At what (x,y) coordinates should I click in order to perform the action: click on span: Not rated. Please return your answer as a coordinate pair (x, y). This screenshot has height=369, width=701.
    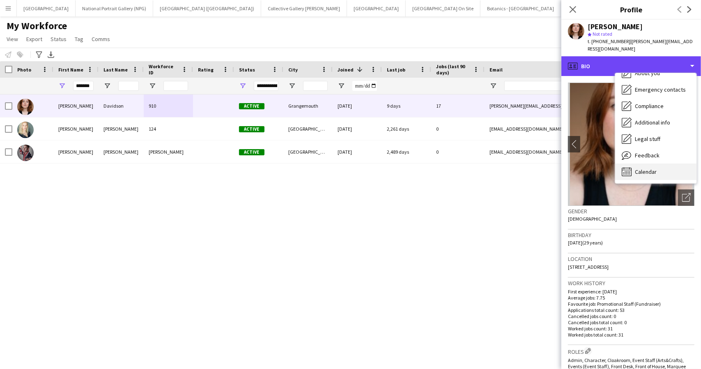
    Looking at the image, I should click on (603, 34).